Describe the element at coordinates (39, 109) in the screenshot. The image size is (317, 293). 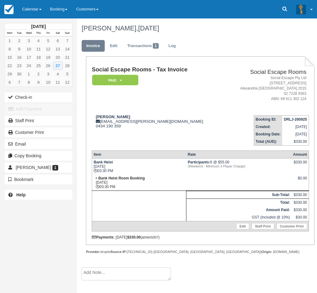
I see `button: Add Payment` at that location.